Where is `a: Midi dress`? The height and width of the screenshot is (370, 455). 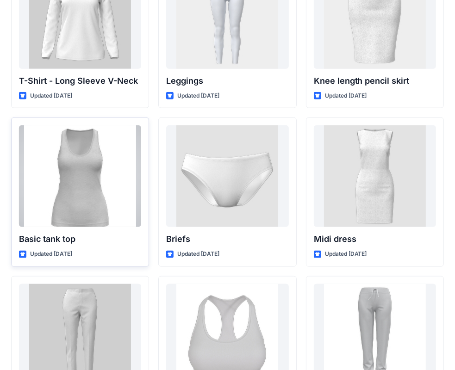
a: Midi dress is located at coordinates (375, 176).